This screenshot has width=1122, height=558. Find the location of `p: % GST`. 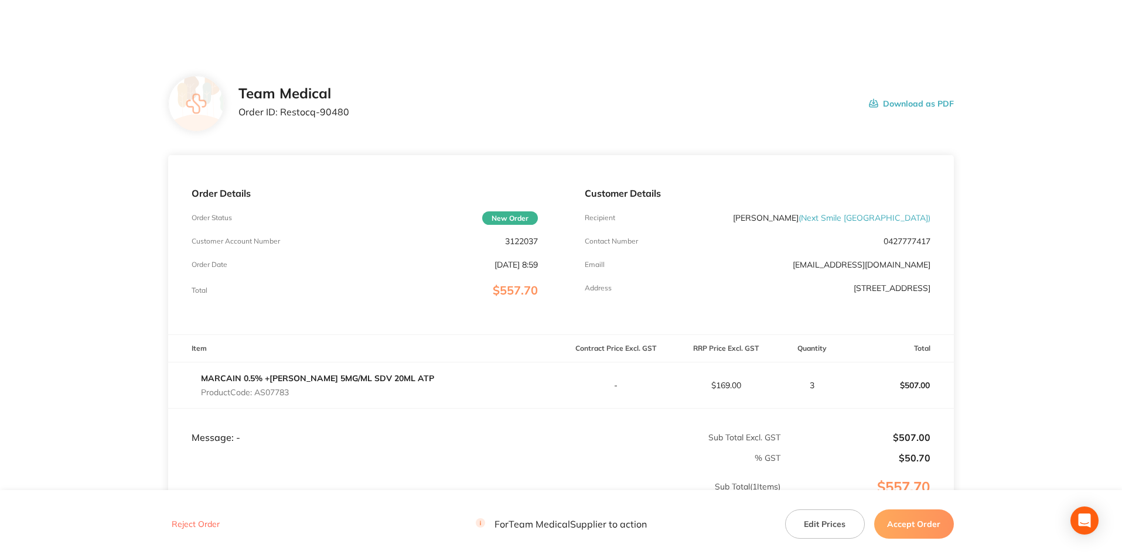

p: % GST is located at coordinates (474, 458).